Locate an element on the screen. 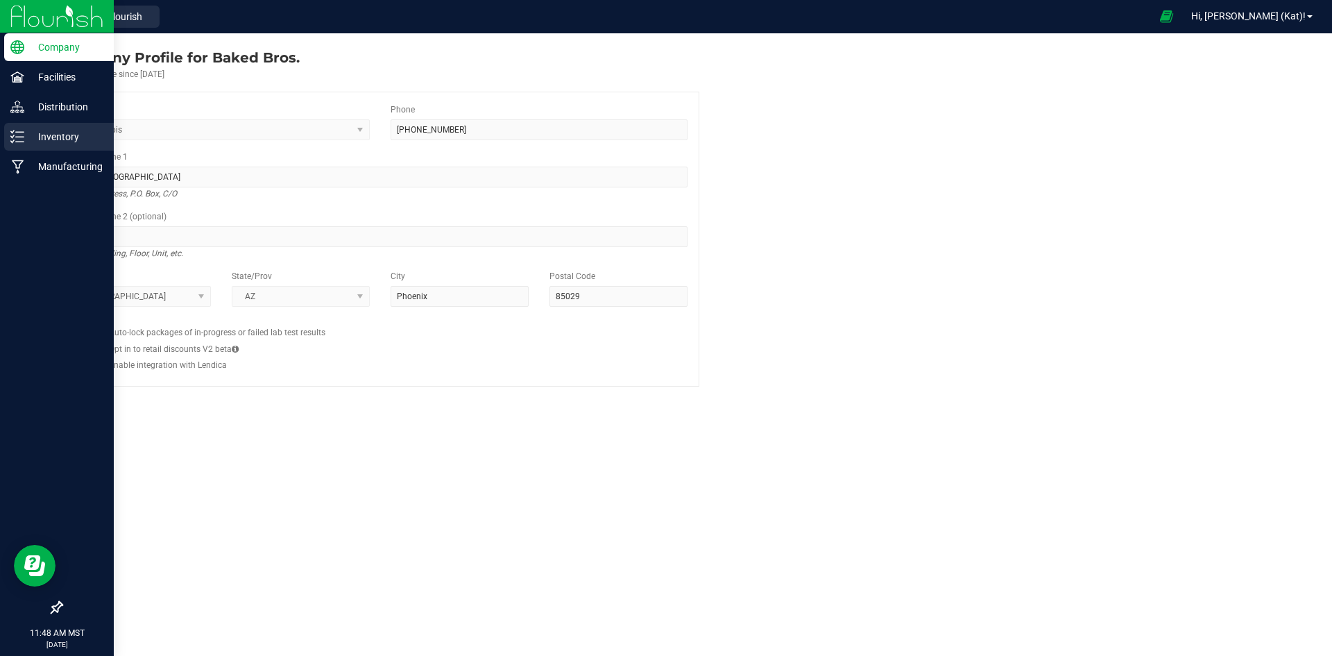 This screenshot has height=656, width=1332. p: Facilities is located at coordinates (66, 77).